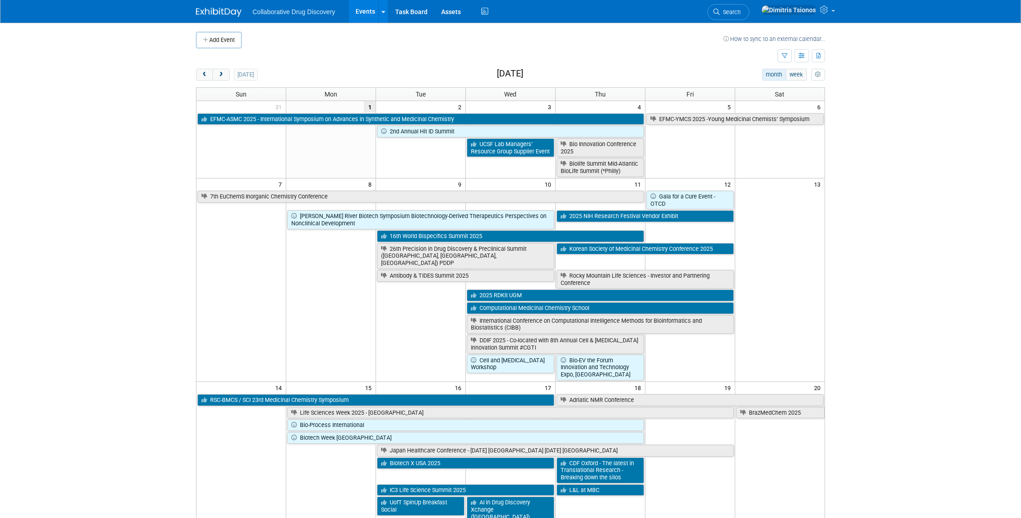 The width and height of the screenshot is (1021, 518). What do you see at coordinates (600, 491) in the screenshot?
I see `a: L&L at MBC` at bounding box center [600, 491].